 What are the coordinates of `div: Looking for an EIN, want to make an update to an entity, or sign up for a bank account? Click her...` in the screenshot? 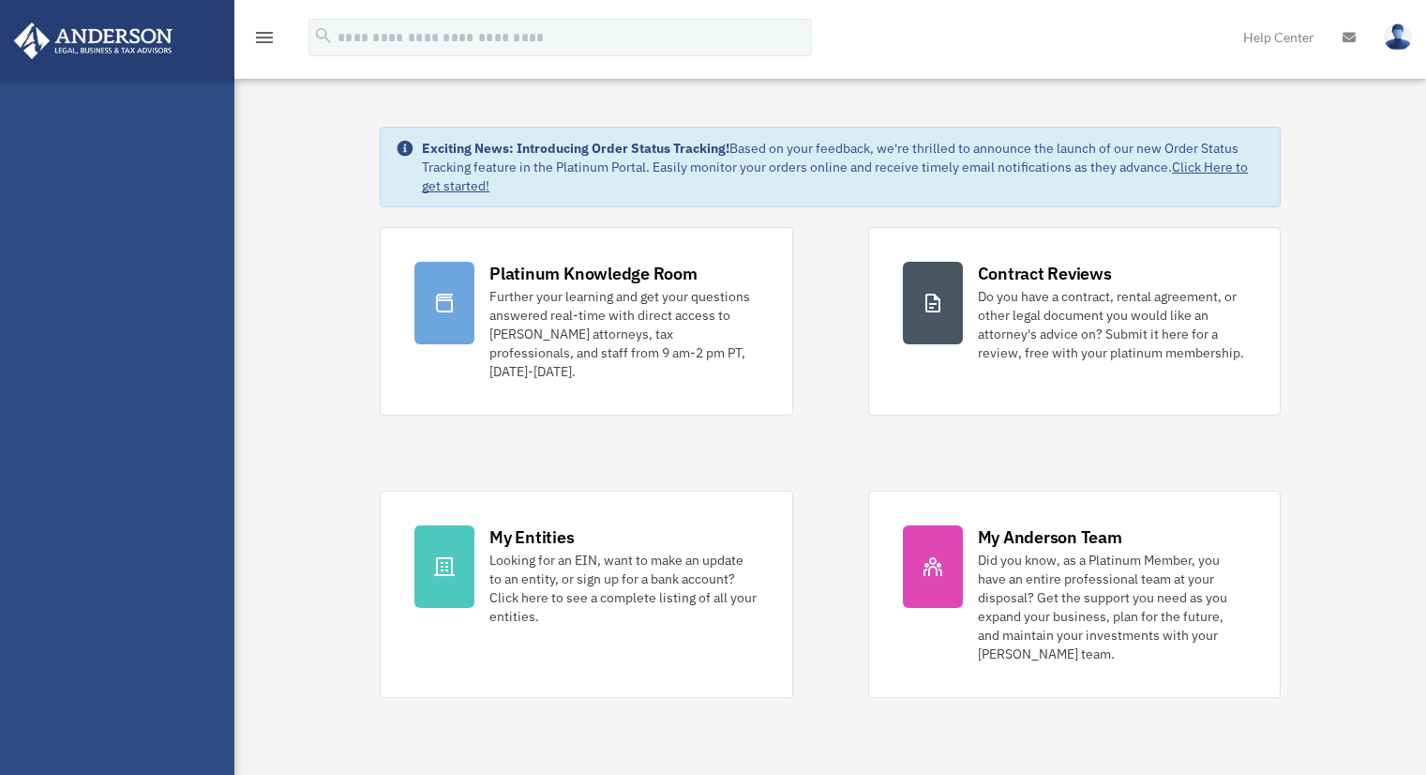 It's located at (624, 588).